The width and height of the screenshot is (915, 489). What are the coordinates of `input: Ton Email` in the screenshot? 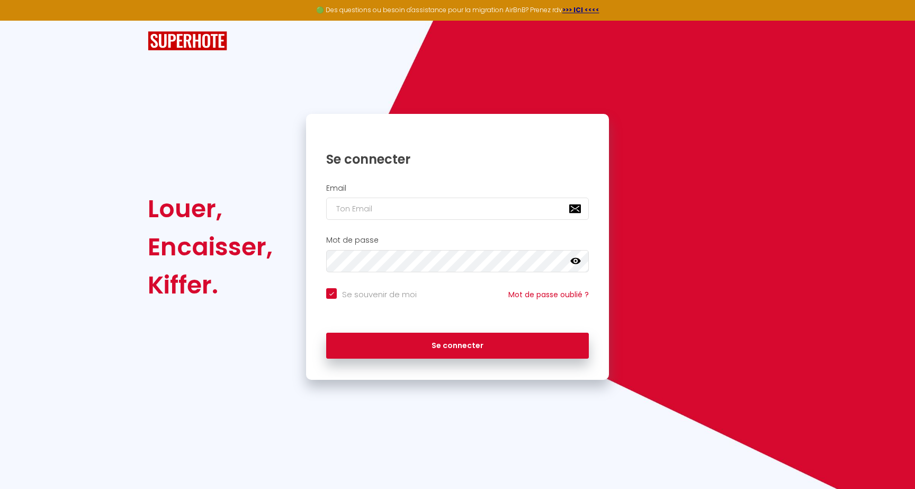 It's located at (457, 209).